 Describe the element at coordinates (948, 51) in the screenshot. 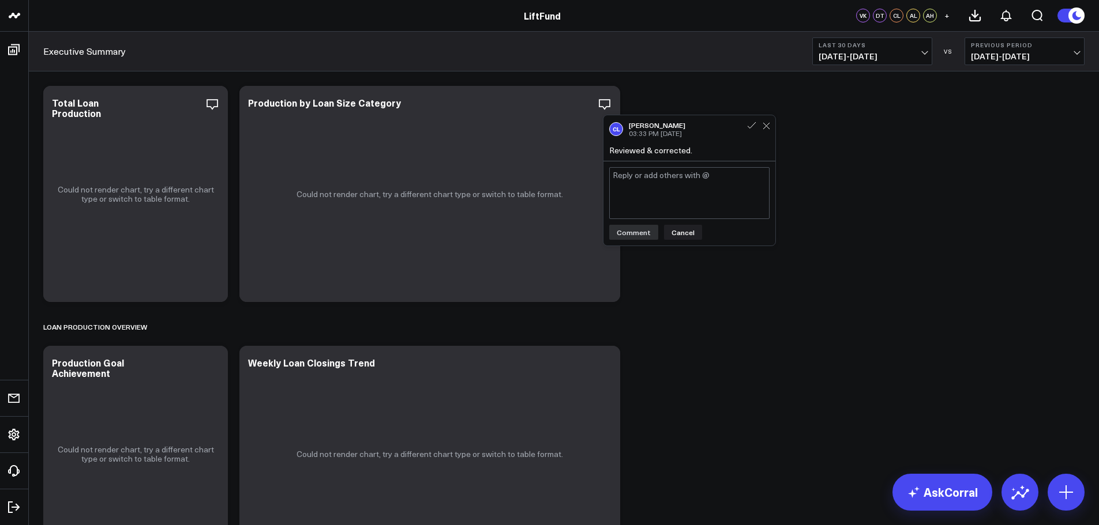

I see `div: VS` at that location.